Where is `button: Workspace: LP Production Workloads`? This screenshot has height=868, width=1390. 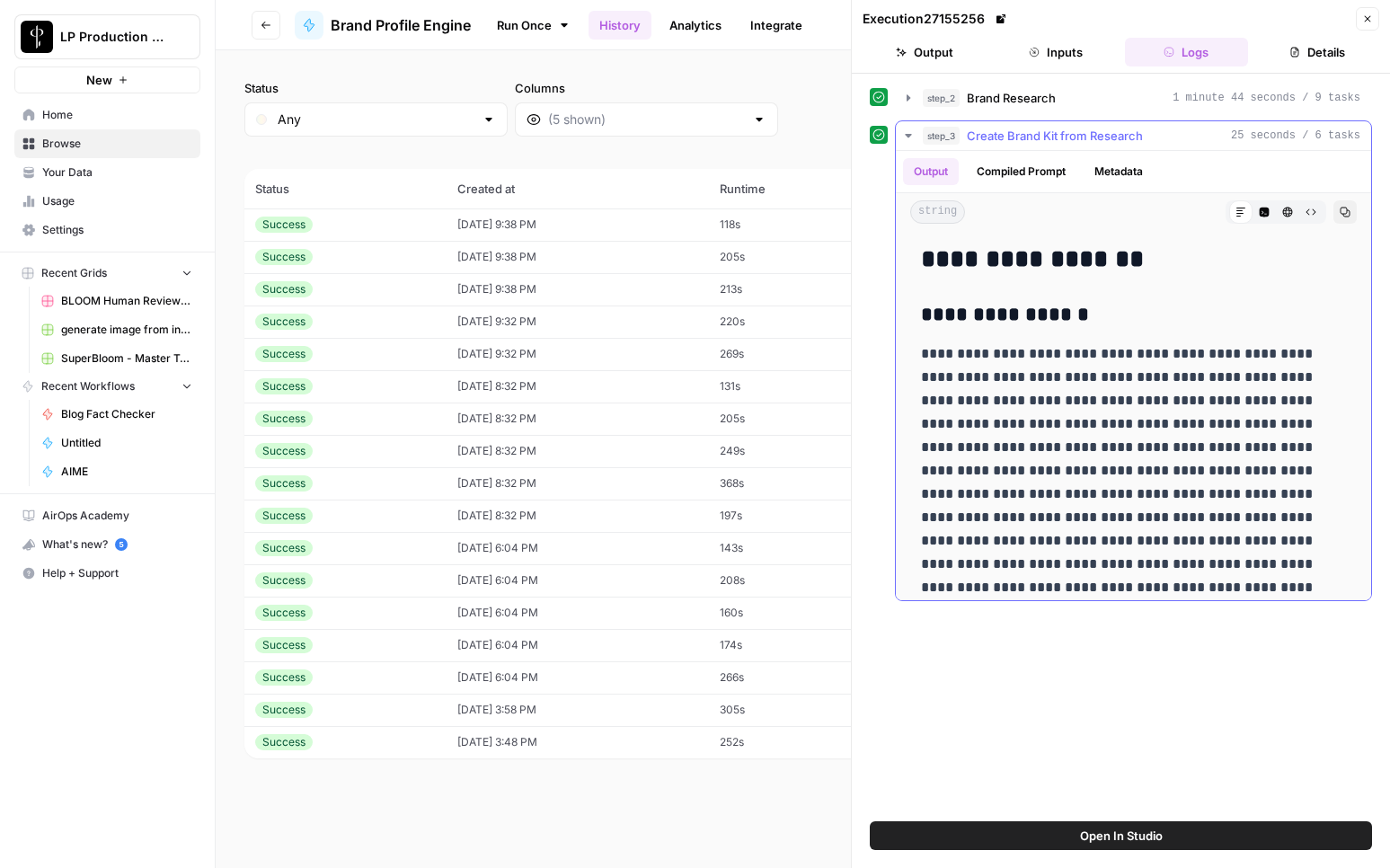 button: Workspace: LP Production Workloads is located at coordinates (107, 37).